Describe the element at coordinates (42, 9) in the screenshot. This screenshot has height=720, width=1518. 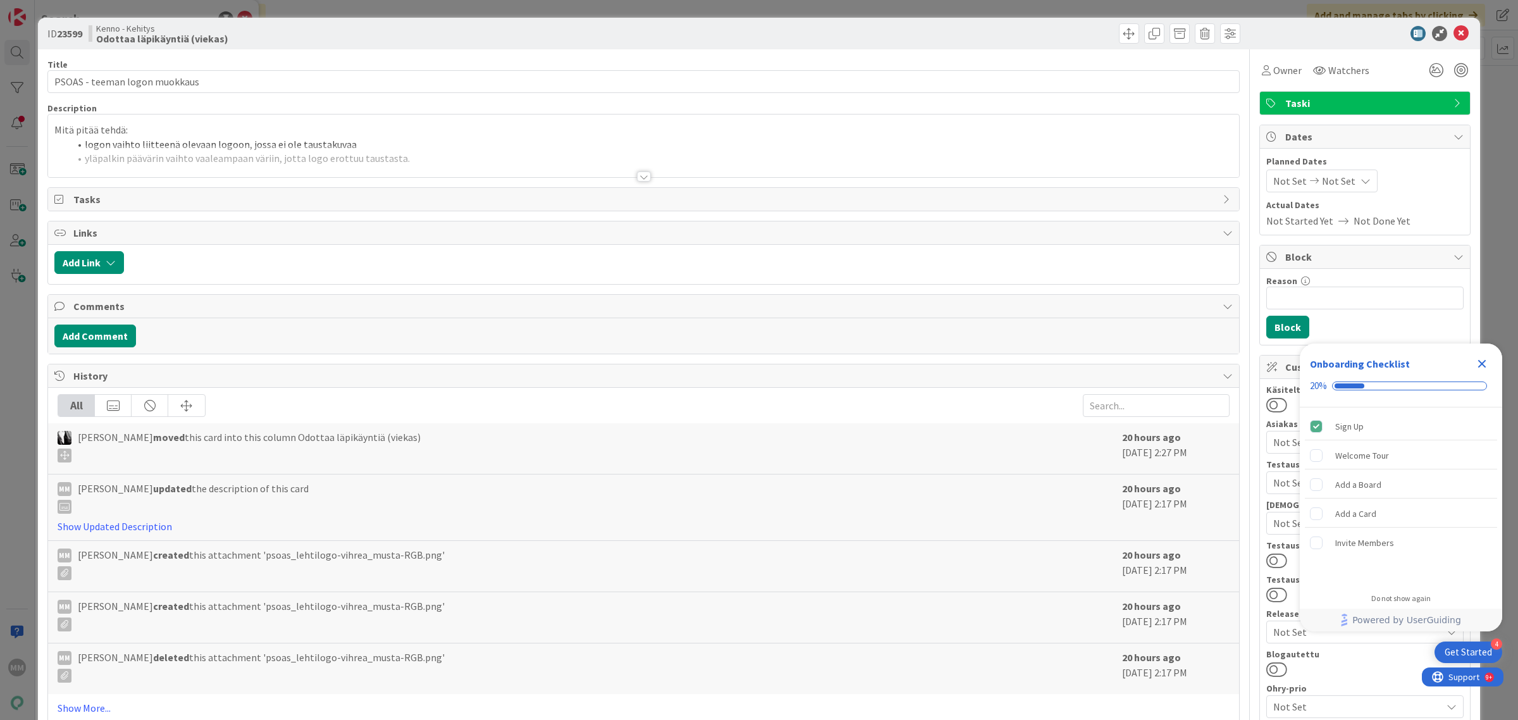
I see `span: Support` at that location.